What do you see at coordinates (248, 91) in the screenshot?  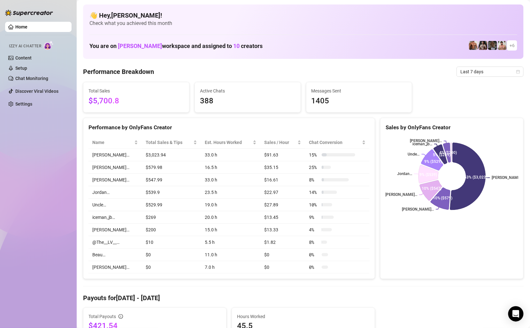 I see `span: Active Chats` at bounding box center [248, 91].